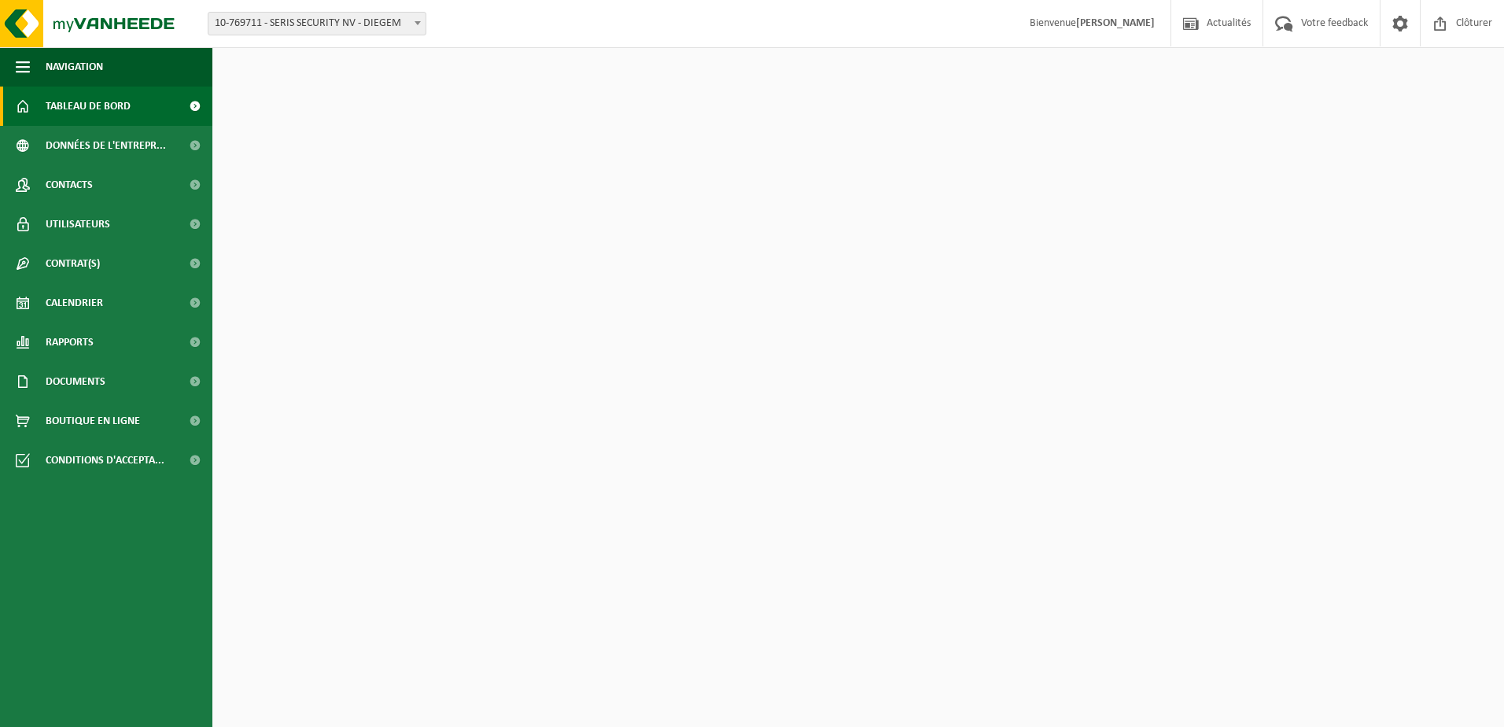 This screenshot has width=1504, height=727. What do you see at coordinates (78, 224) in the screenshot?
I see `span: Utilisateurs` at bounding box center [78, 224].